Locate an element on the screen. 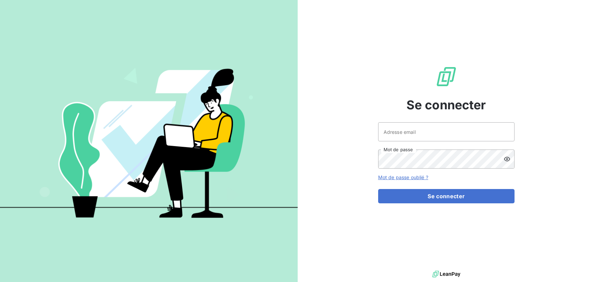 The height and width of the screenshot is (282, 595). span: Se connecter is located at coordinates (447, 105).